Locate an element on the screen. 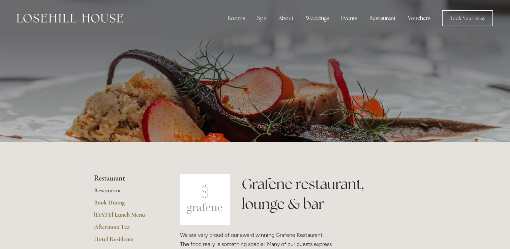  div: About is located at coordinates (286, 18).